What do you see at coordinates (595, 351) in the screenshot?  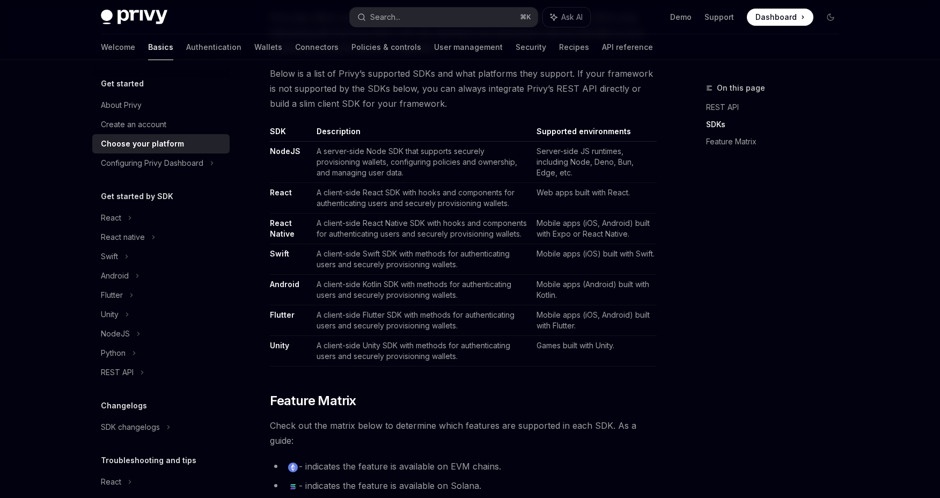 I see `td: Games built with Unity.` at bounding box center [595, 351].